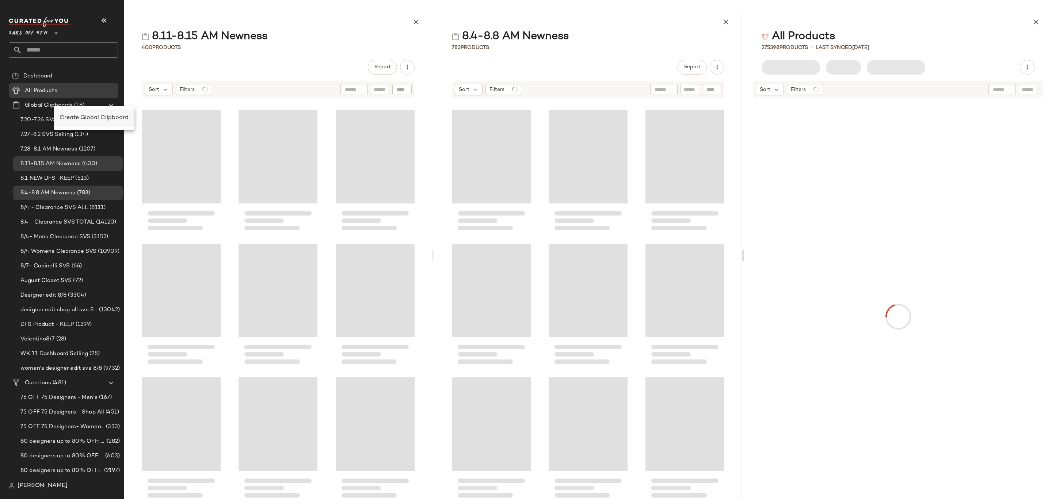  I want to click on span: 8.1 NEW DFS -KEEP, so click(47, 178).